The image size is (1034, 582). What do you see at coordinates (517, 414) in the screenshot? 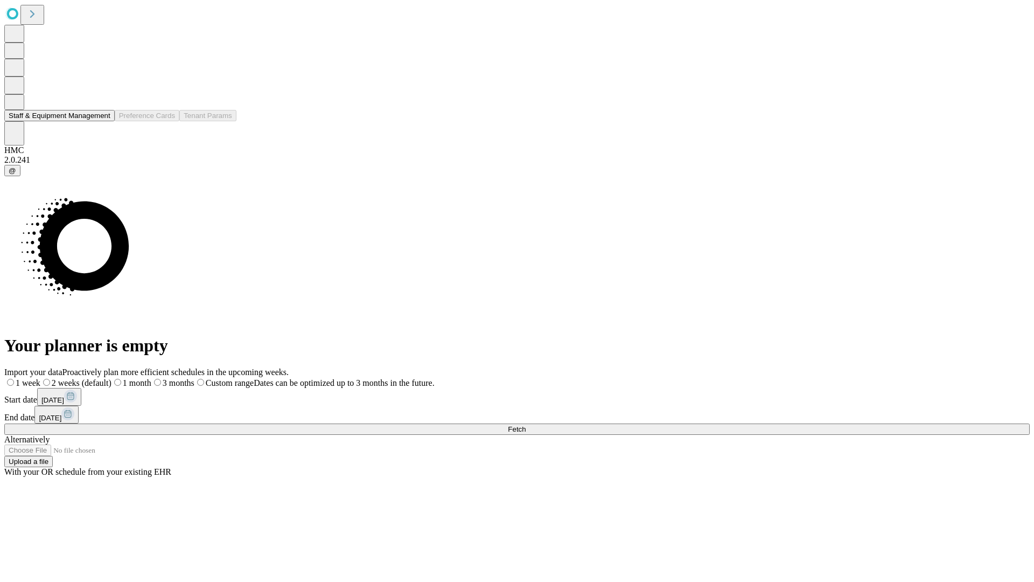
I see `div: End date` at bounding box center [517, 414].